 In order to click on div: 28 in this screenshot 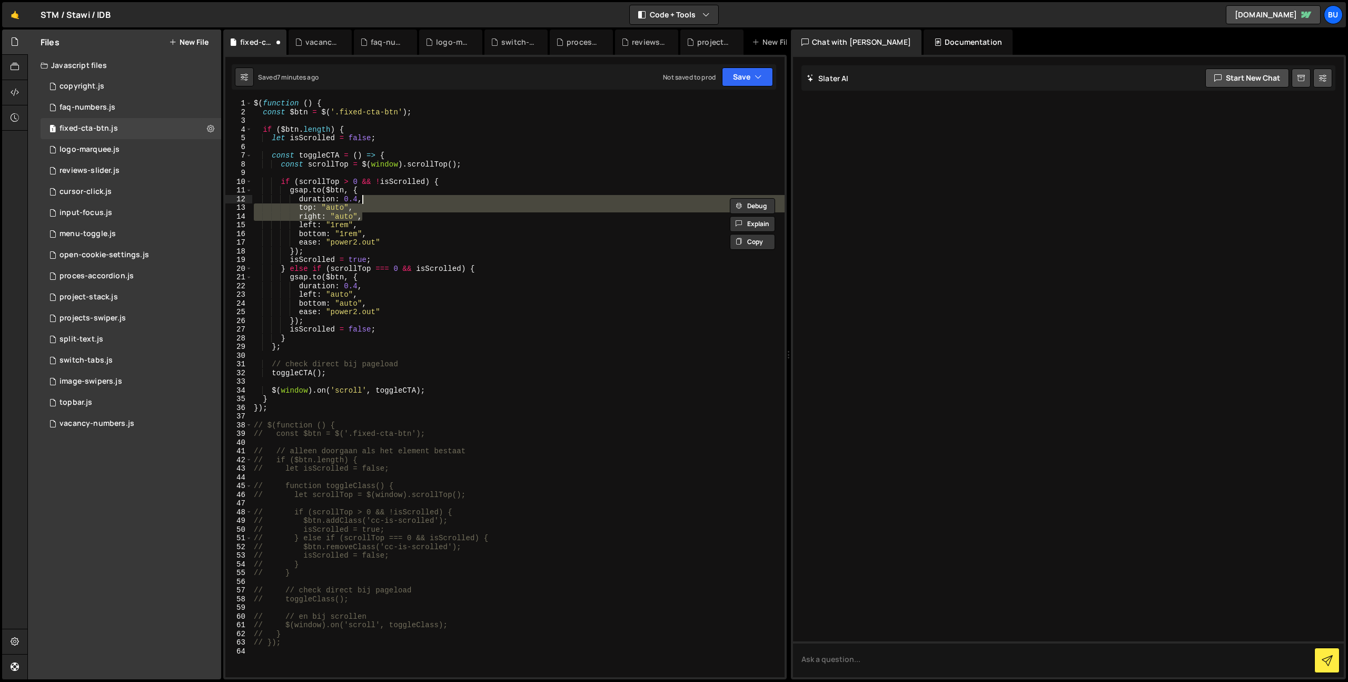, I will do `click(239, 338)`.